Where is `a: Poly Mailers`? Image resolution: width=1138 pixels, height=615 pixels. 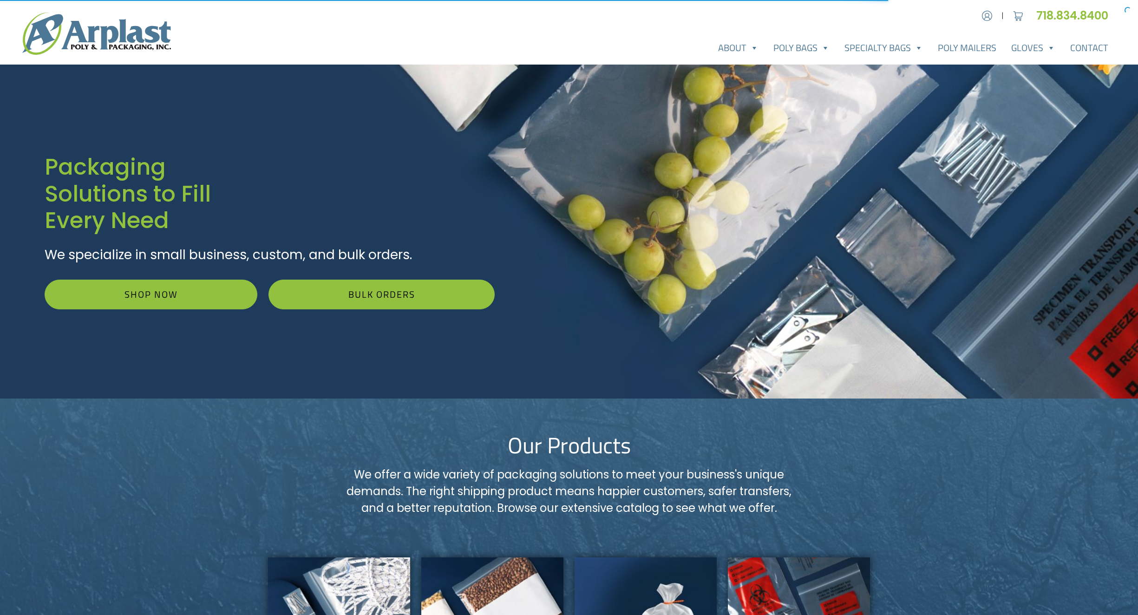 a: Poly Mailers is located at coordinates (967, 48).